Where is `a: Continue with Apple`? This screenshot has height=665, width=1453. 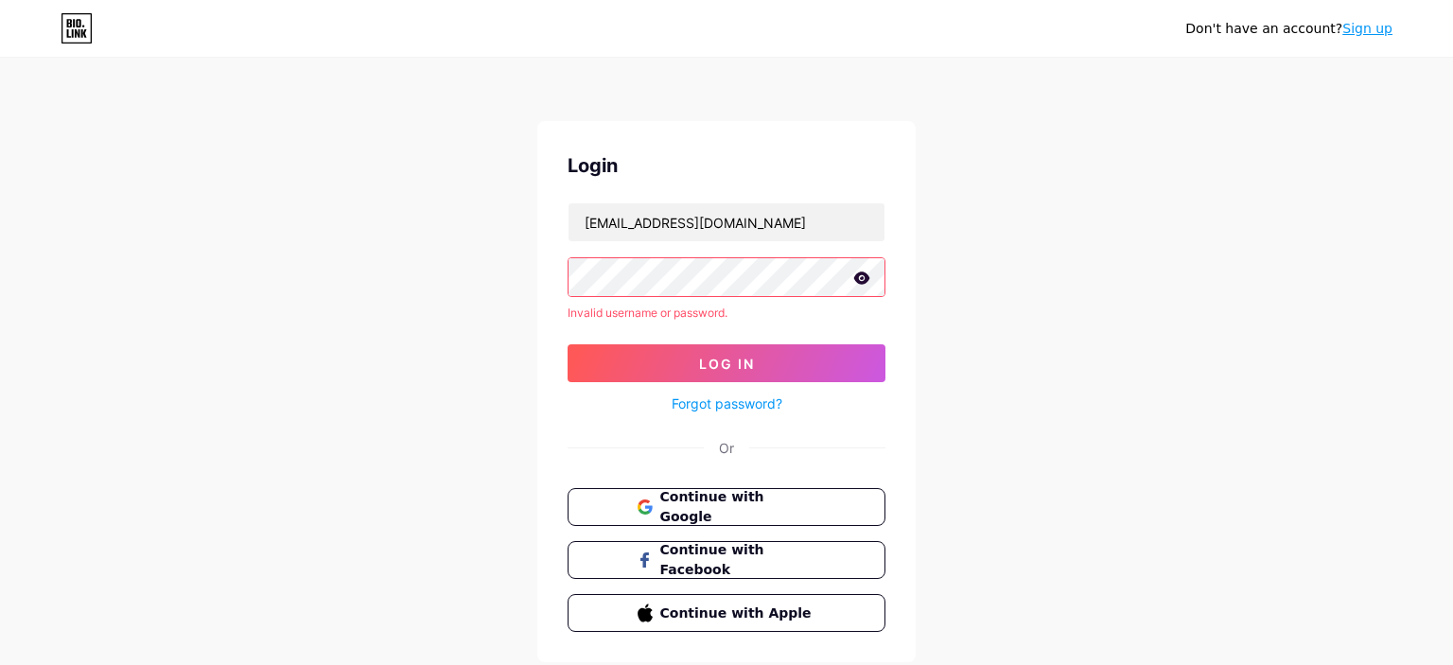
a: Continue with Apple is located at coordinates (727, 613).